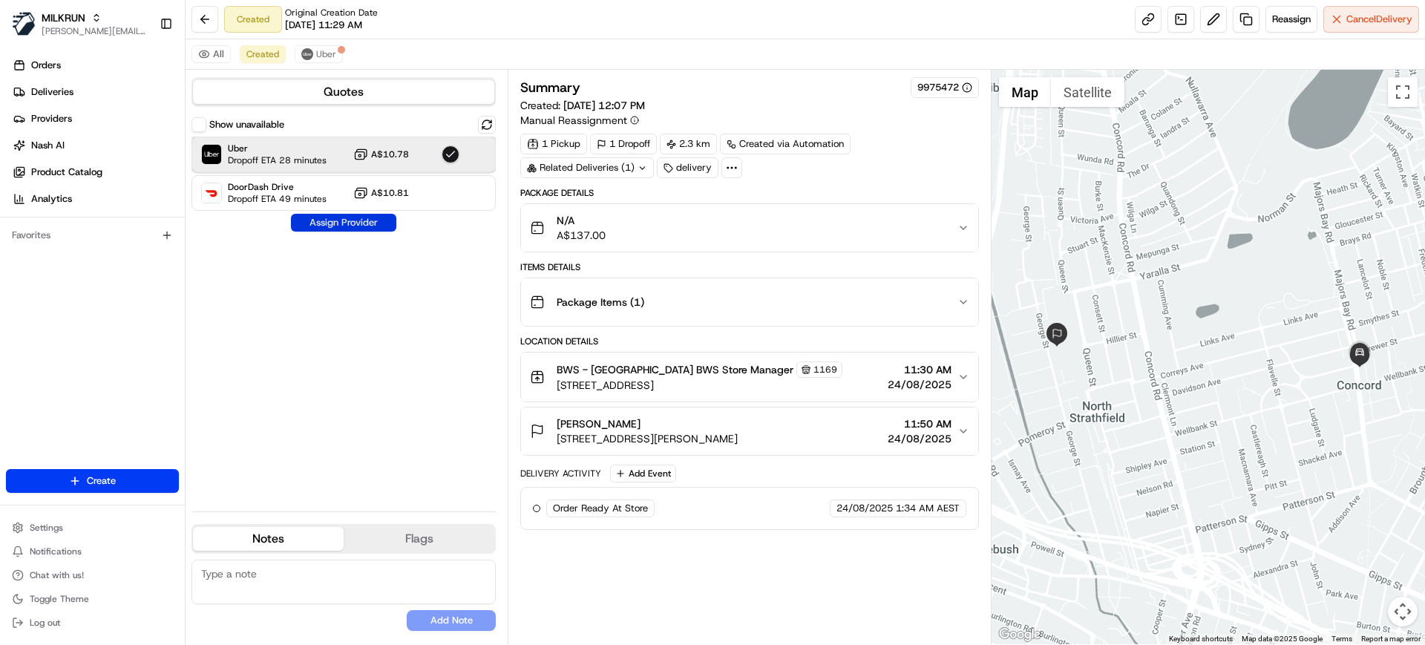 This screenshot has width=1425, height=645. What do you see at coordinates (344, 92) in the screenshot?
I see `button: Quotes` at bounding box center [344, 92].